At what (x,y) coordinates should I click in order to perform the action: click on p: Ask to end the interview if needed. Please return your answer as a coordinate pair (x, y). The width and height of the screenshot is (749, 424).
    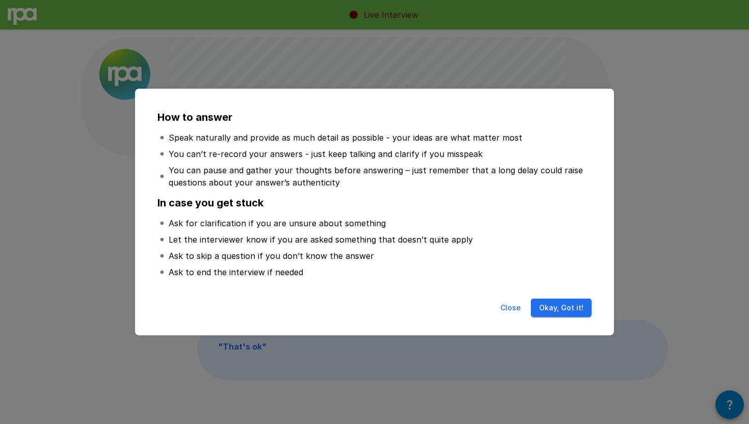
    Looking at the image, I should click on (236, 272).